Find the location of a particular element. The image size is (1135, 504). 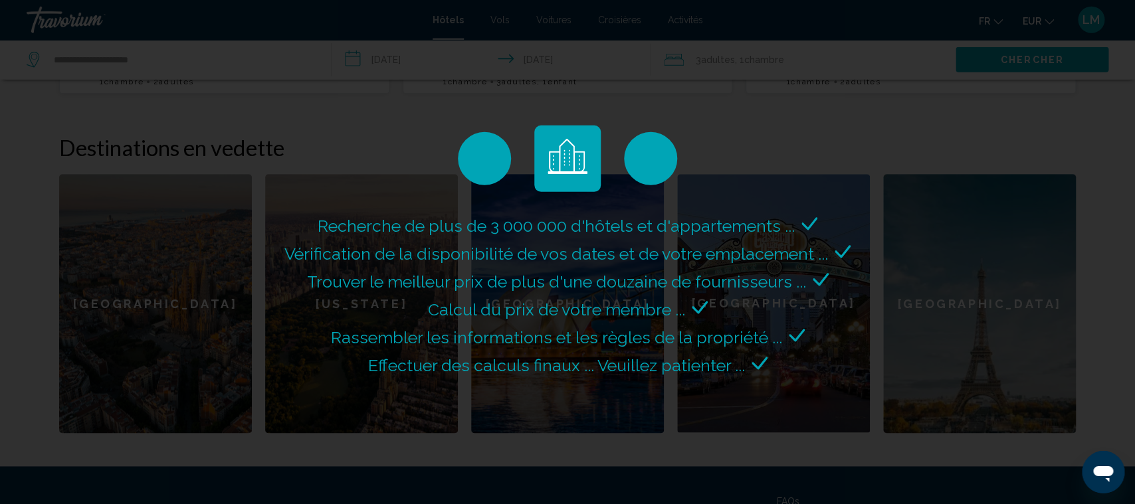

span: Trouver le meilleur prix de plus d'une douzaine de fournisseurs ... is located at coordinates (556, 282).